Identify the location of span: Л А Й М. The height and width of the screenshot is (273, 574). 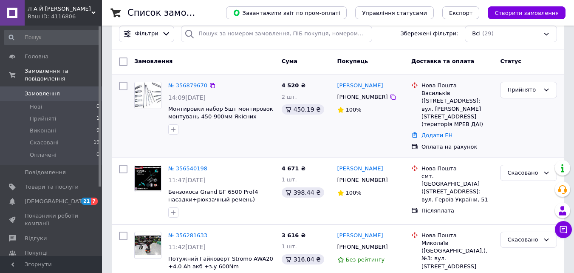
(60, 9).